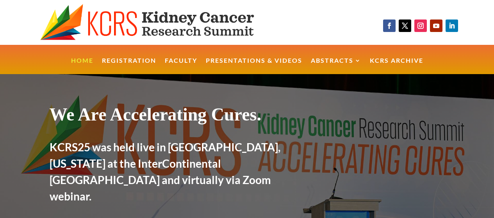 Image resolution: width=494 pixels, height=218 pixels. Describe the element at coordinates (420, 26) in the screenshot. I see `a: Follow on Instagram` at that location.